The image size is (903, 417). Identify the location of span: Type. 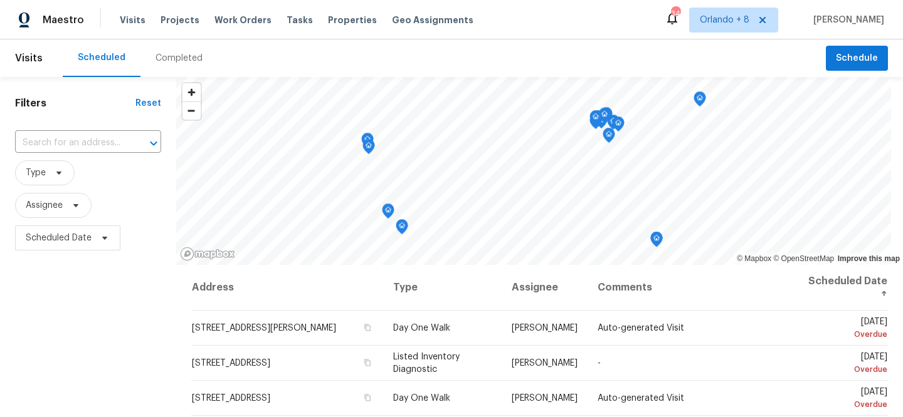
(36, 173).